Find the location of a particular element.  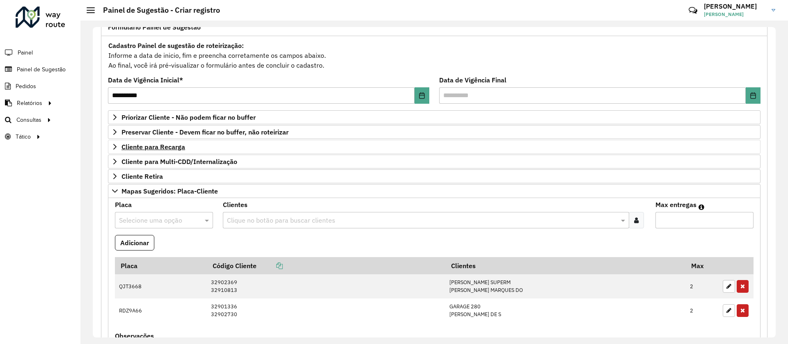

span: Mapas Sugeridos: Placa-Cliente is located at coordinates (169, 191).